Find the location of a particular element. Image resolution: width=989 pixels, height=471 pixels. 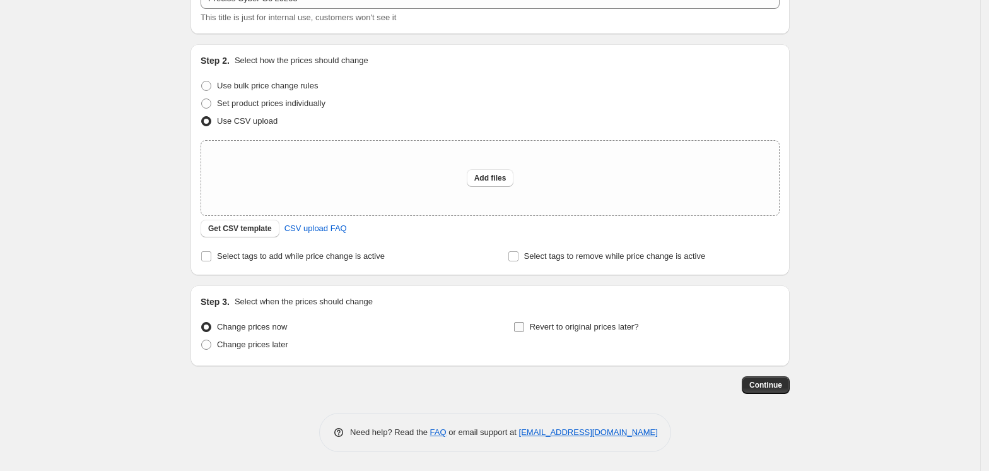

span: Select tags to add while price change is active is located at coordinates (301, 256).